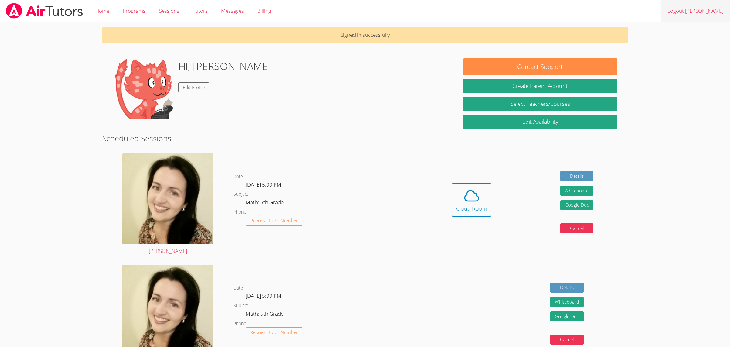 This screenshot has height=347, width=730. What do you see at coordinates (194, 87) in the screenshot?
I see `a: Edit Profile` at bounding box center [194, 87].